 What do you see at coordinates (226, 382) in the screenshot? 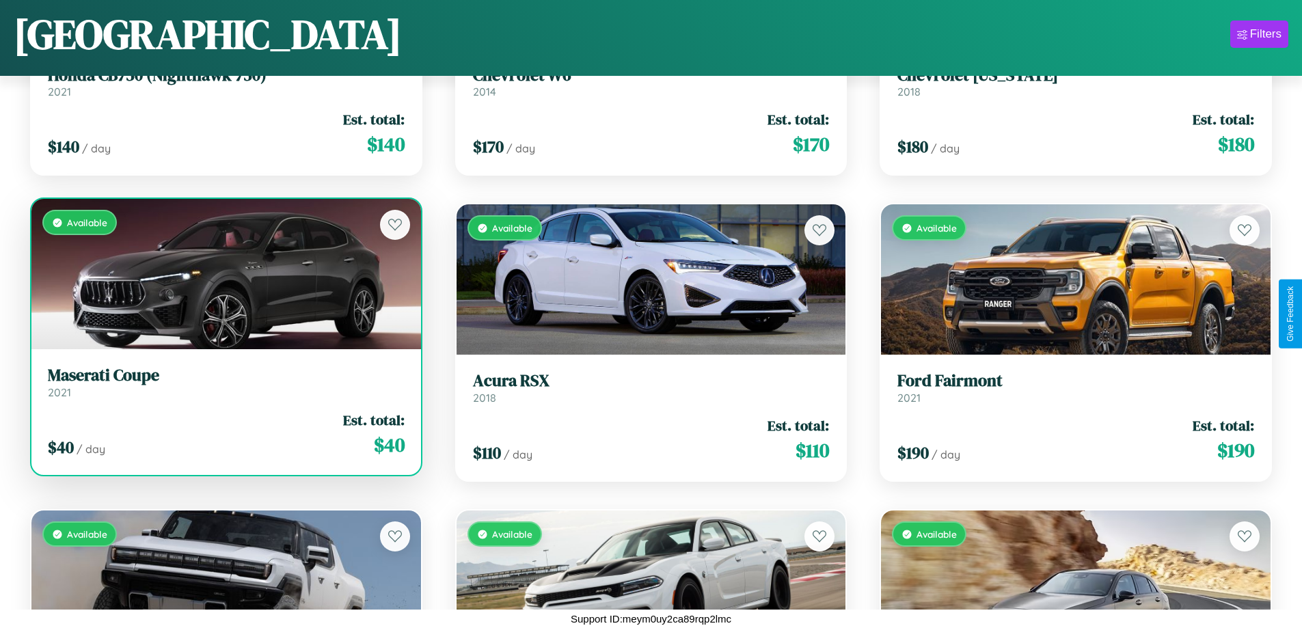
I see `a: Maserati Coupe2021` at bounding box center [226, 382].